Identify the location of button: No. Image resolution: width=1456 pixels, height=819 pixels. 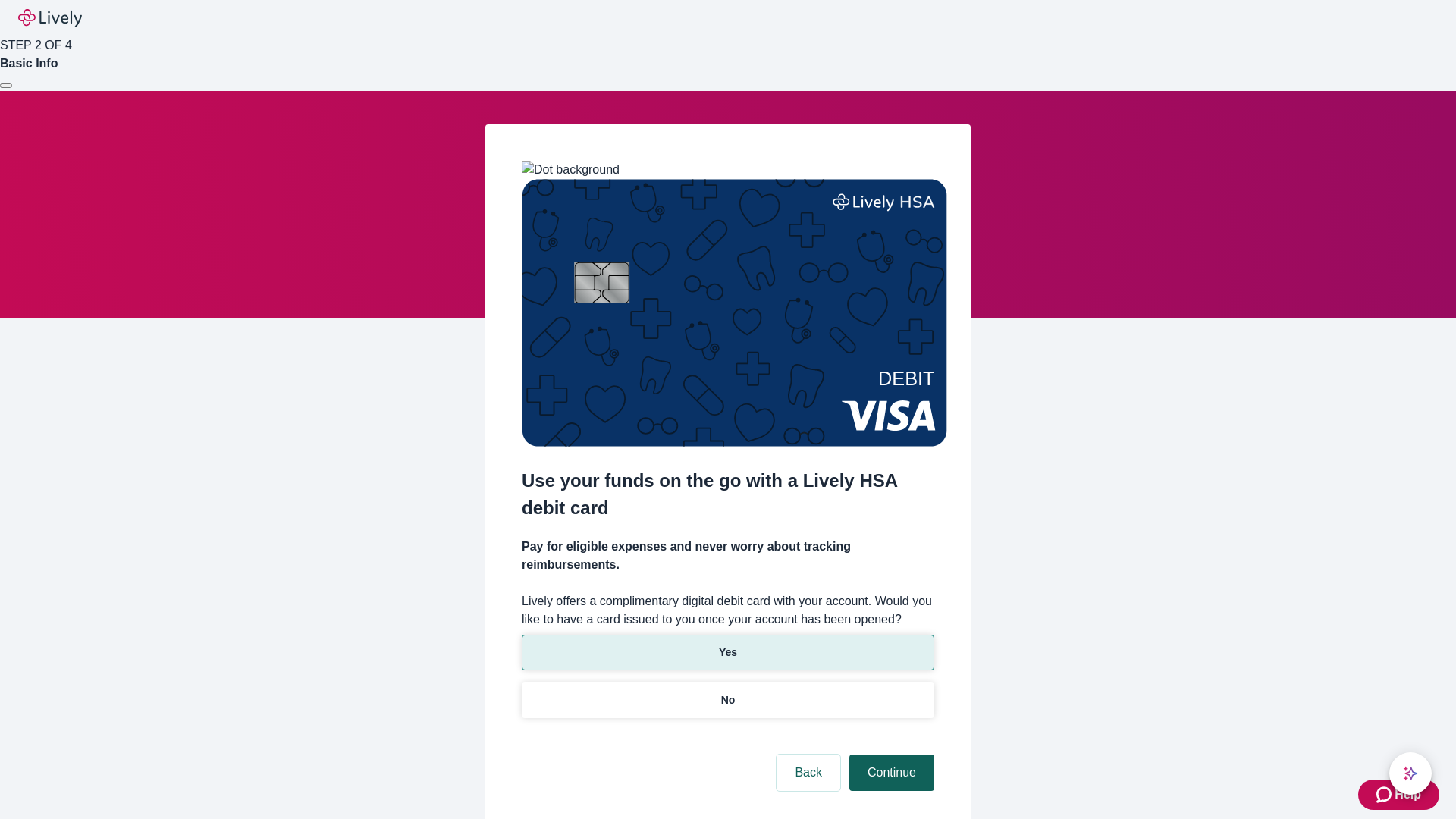
(728, 700).